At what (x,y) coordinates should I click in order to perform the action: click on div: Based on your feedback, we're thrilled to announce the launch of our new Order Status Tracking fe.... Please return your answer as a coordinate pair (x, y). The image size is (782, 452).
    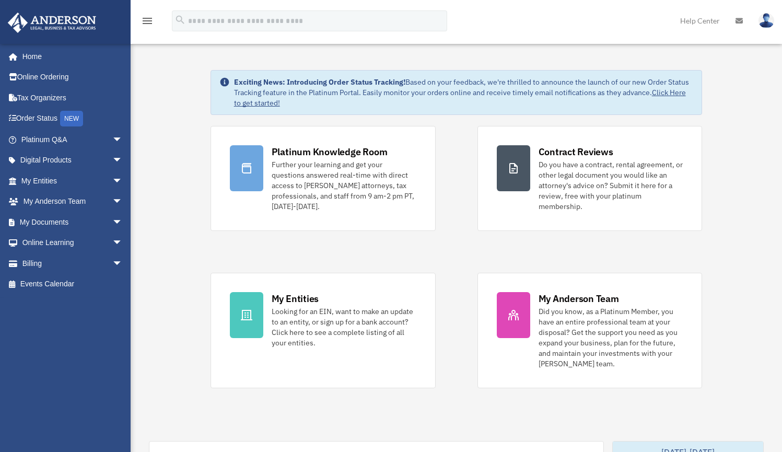
    Looking at the image, I should click on (464, 92).